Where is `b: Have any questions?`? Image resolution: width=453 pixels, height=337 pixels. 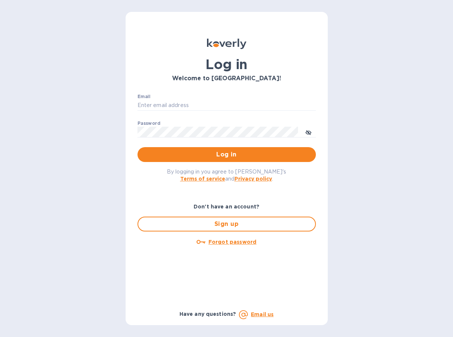 b: Have any questions? is located at coordinates (208, 314).